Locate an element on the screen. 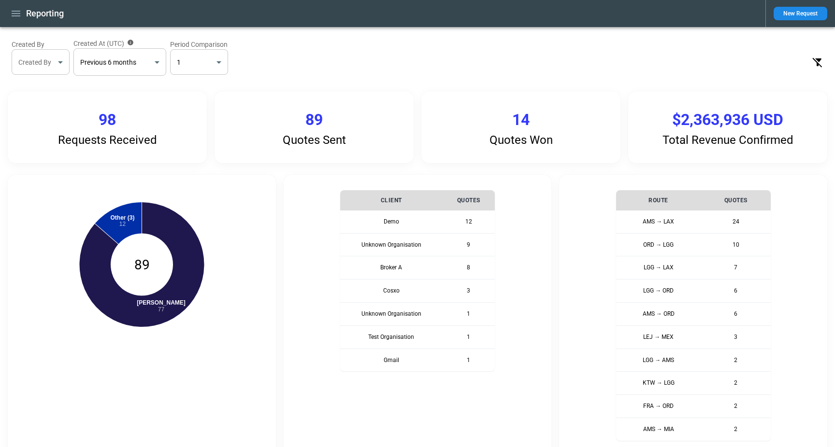 This screenshot has height=447, width=835. td: 24 is located at coordinates (736, 222).